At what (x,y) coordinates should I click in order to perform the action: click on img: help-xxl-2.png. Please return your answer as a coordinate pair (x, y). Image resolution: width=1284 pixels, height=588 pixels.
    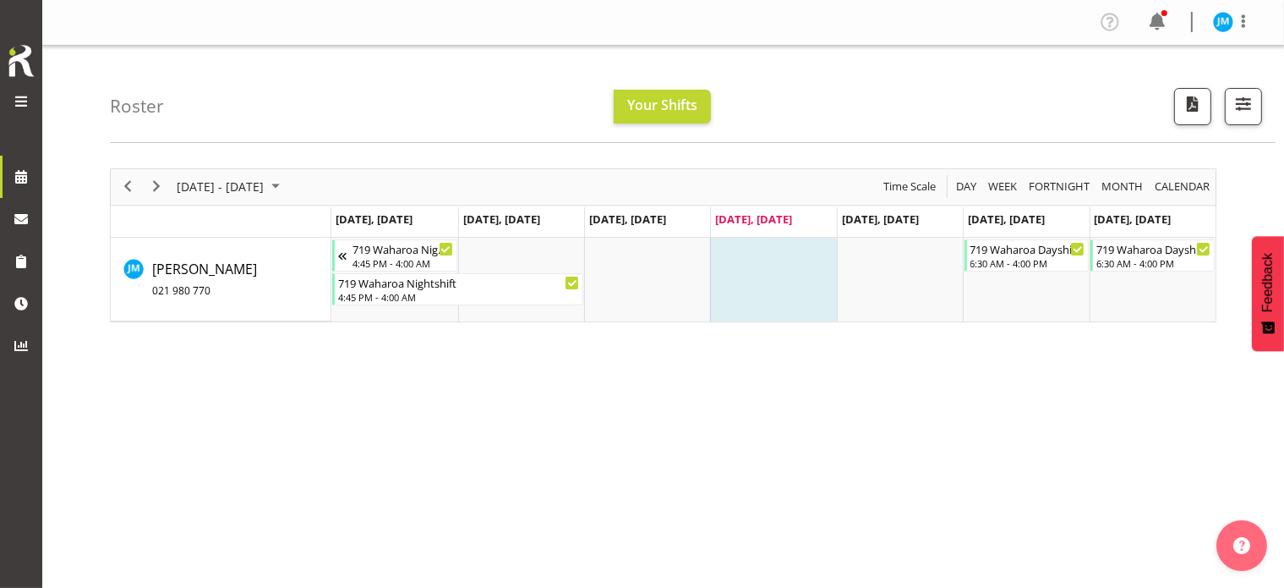
    Looking at the image, I should click on (1242, 545).